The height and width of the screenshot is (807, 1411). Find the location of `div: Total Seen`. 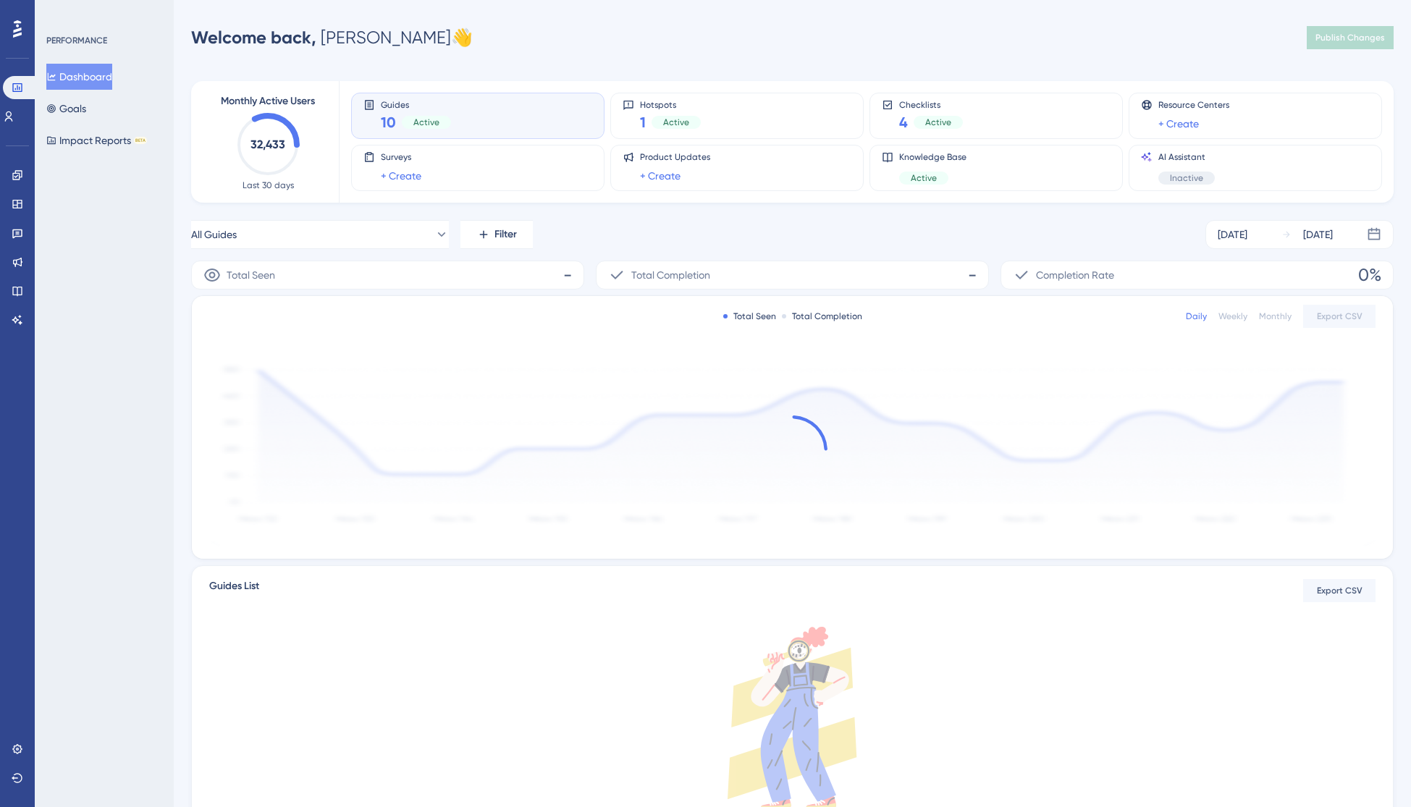

div: Total Seen is located at coordinates (749, 316).